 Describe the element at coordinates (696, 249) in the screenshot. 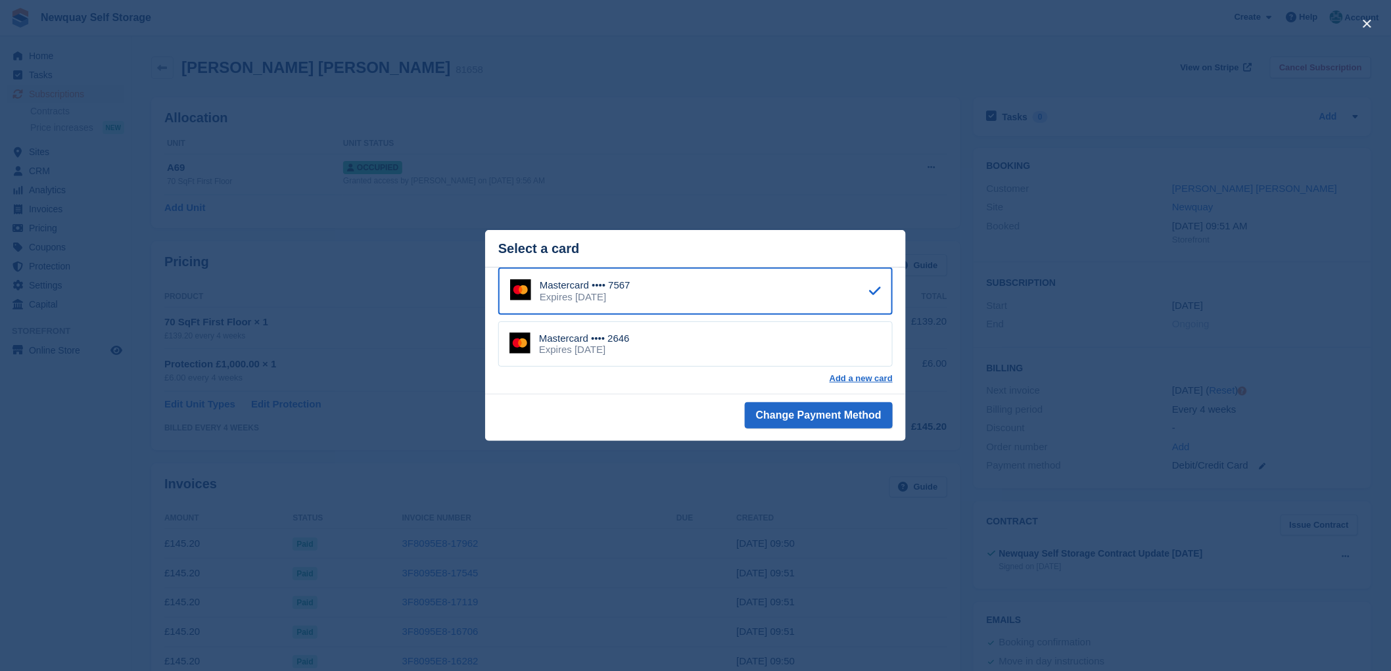

I see `div: Select a card` at that location.